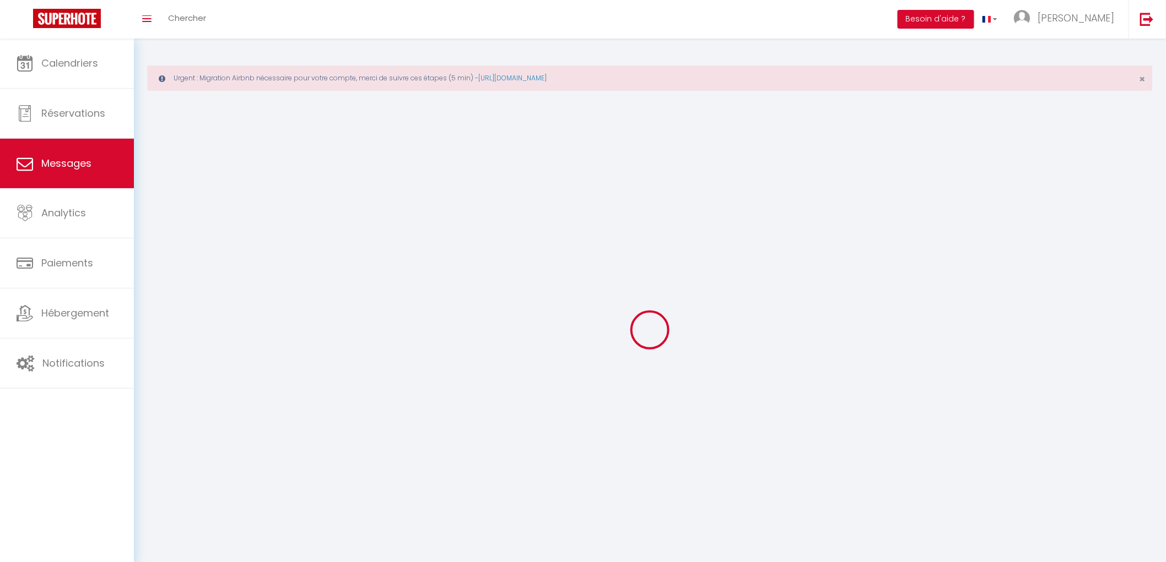 The image size is (1166, 562). Describe the element at coordinates (69, 63) in the screenshot. I see `span: Calendriers` at that location.